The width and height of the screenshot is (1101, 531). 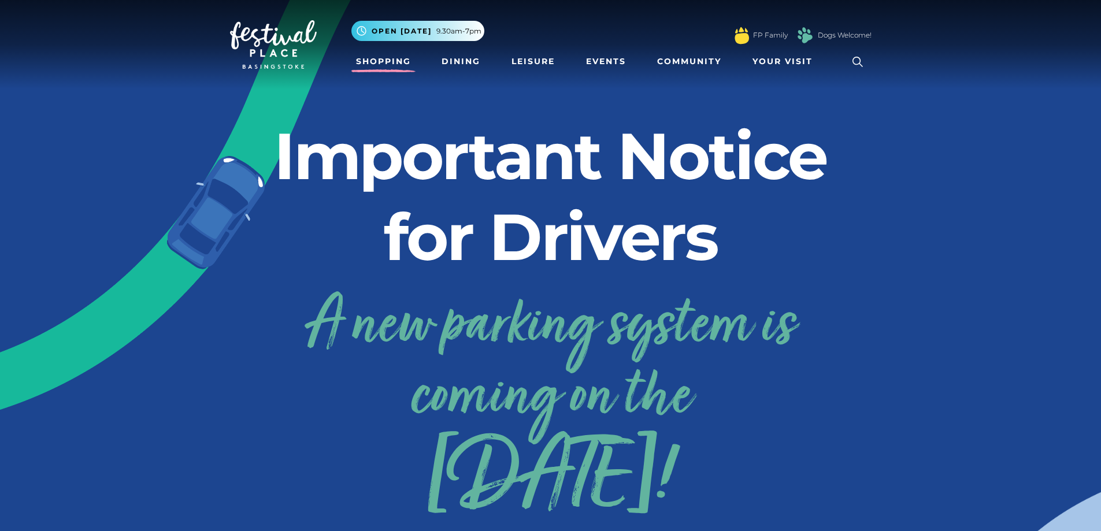 What do you see at coordinates (459, 31) in the screenshot?
I see `span: 9.30am-7pm` at bounding box center [459, 31].